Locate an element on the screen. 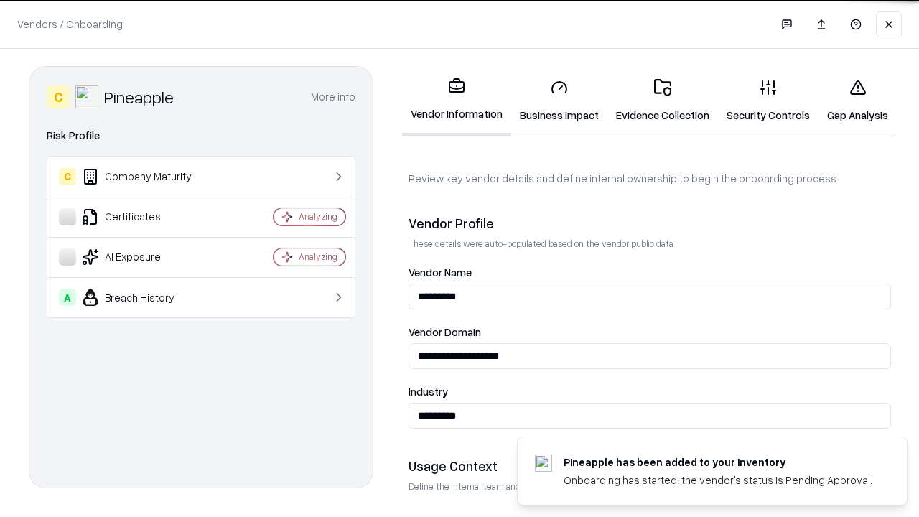  p: These details were auto-populated based on the vendor public data is located at coordinates (650, 243).